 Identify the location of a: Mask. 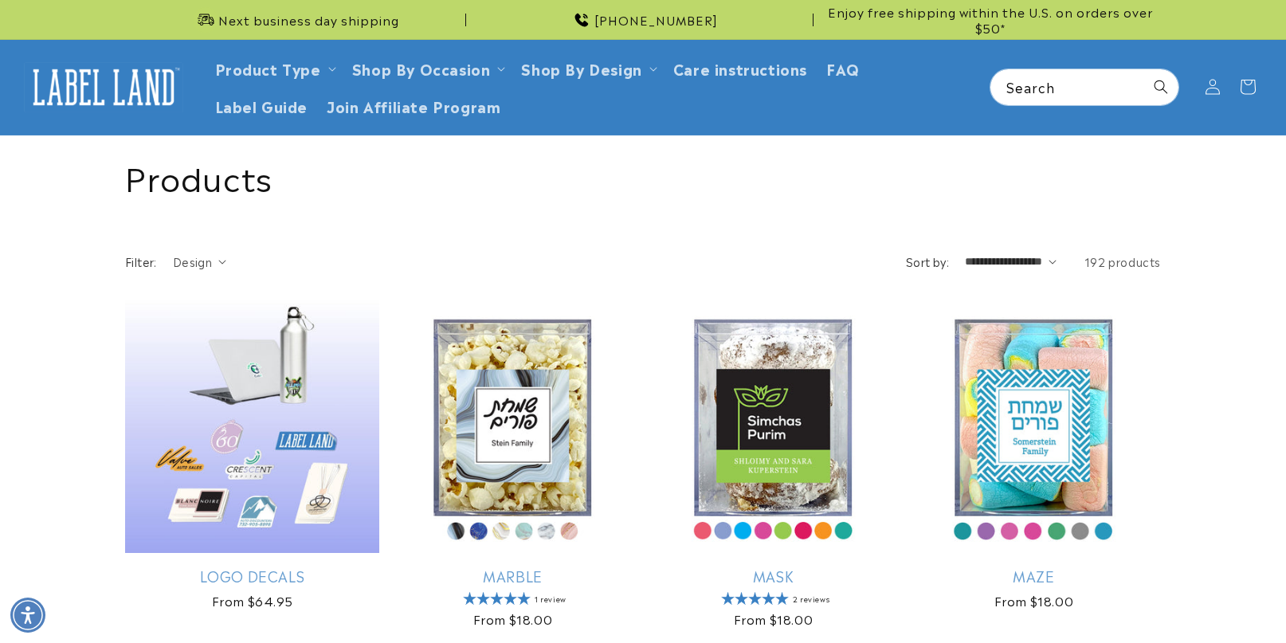
(773, 575).